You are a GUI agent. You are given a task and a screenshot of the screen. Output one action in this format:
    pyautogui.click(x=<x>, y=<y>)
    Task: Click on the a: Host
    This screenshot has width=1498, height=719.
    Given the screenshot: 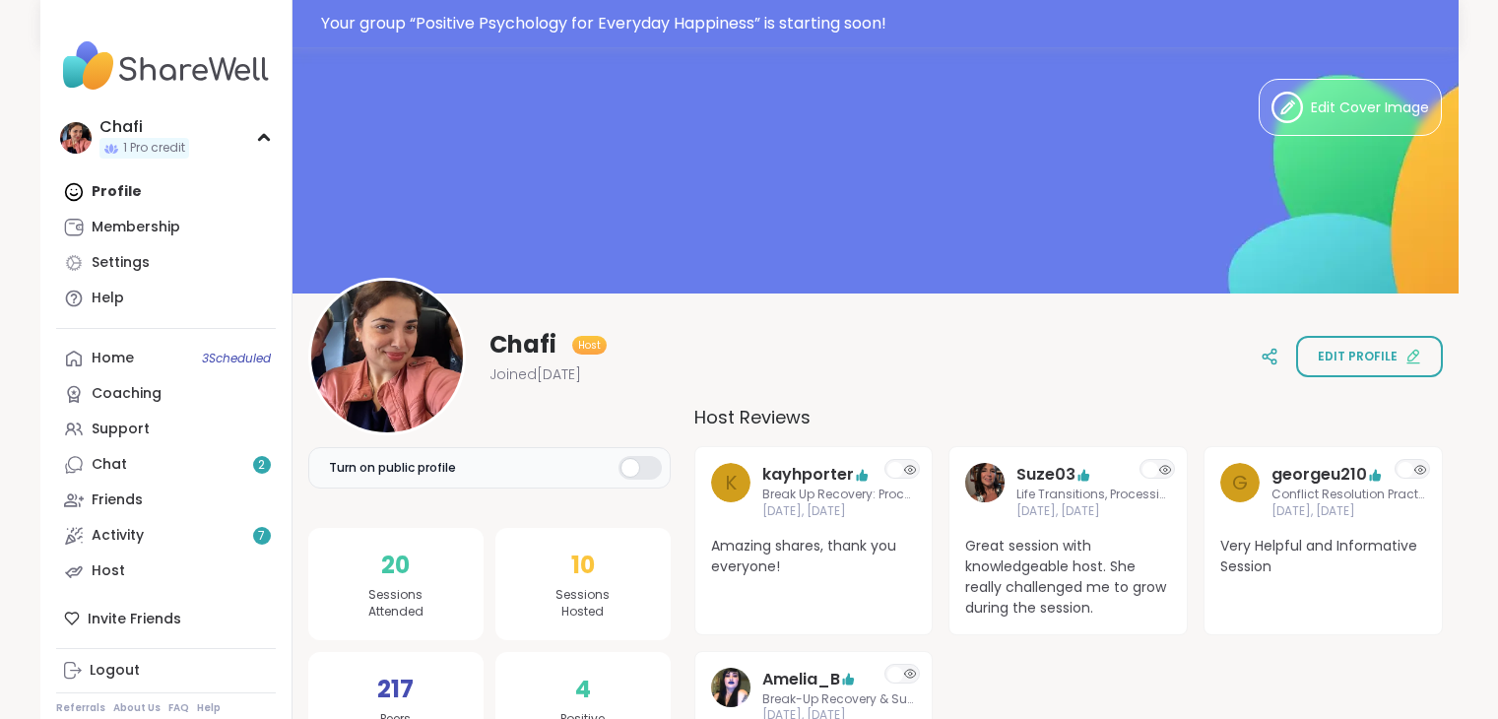 What is the action you would take?
    pyautogui.click(x=165, y=571)
    